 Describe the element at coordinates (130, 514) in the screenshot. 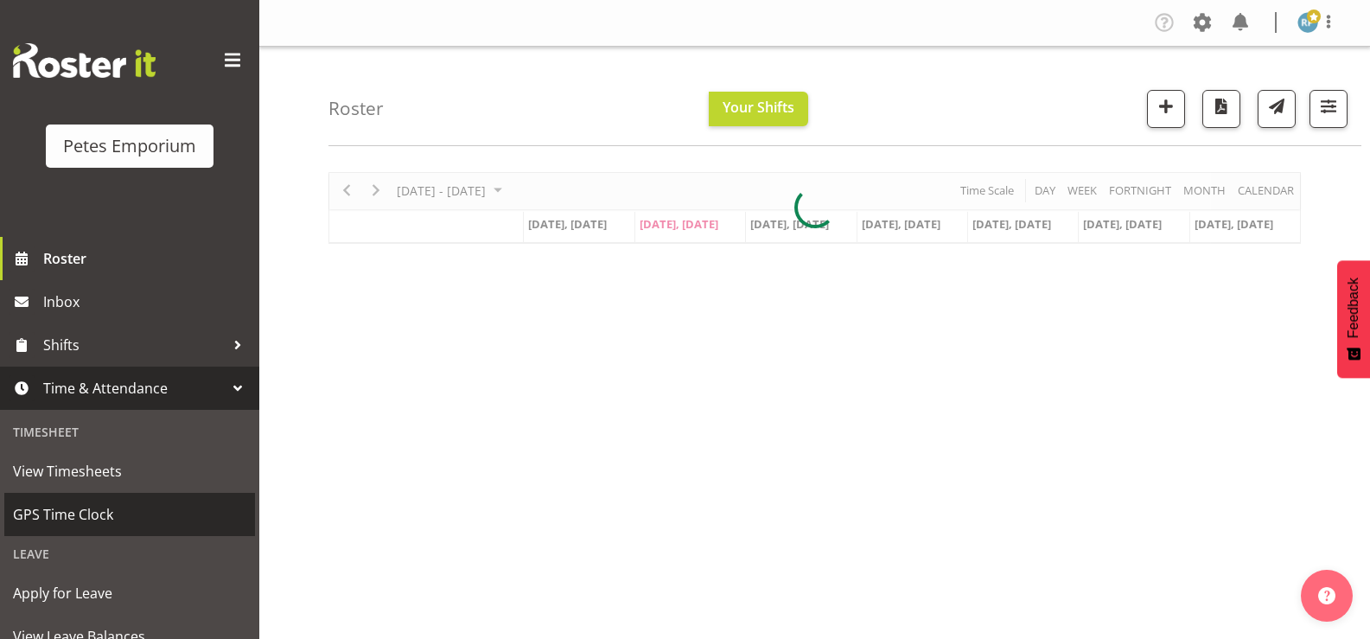

I see `a: GPS Time Clock` at that location.